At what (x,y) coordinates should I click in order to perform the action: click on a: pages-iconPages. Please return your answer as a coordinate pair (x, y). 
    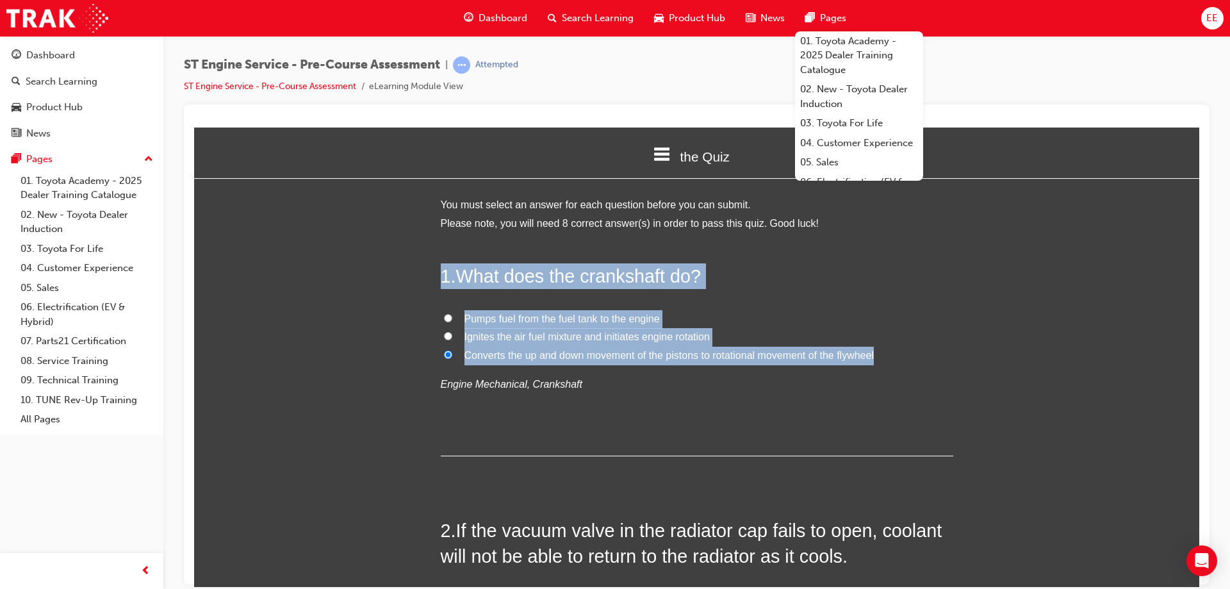
    Looking at the image, I should click on (826, 18).